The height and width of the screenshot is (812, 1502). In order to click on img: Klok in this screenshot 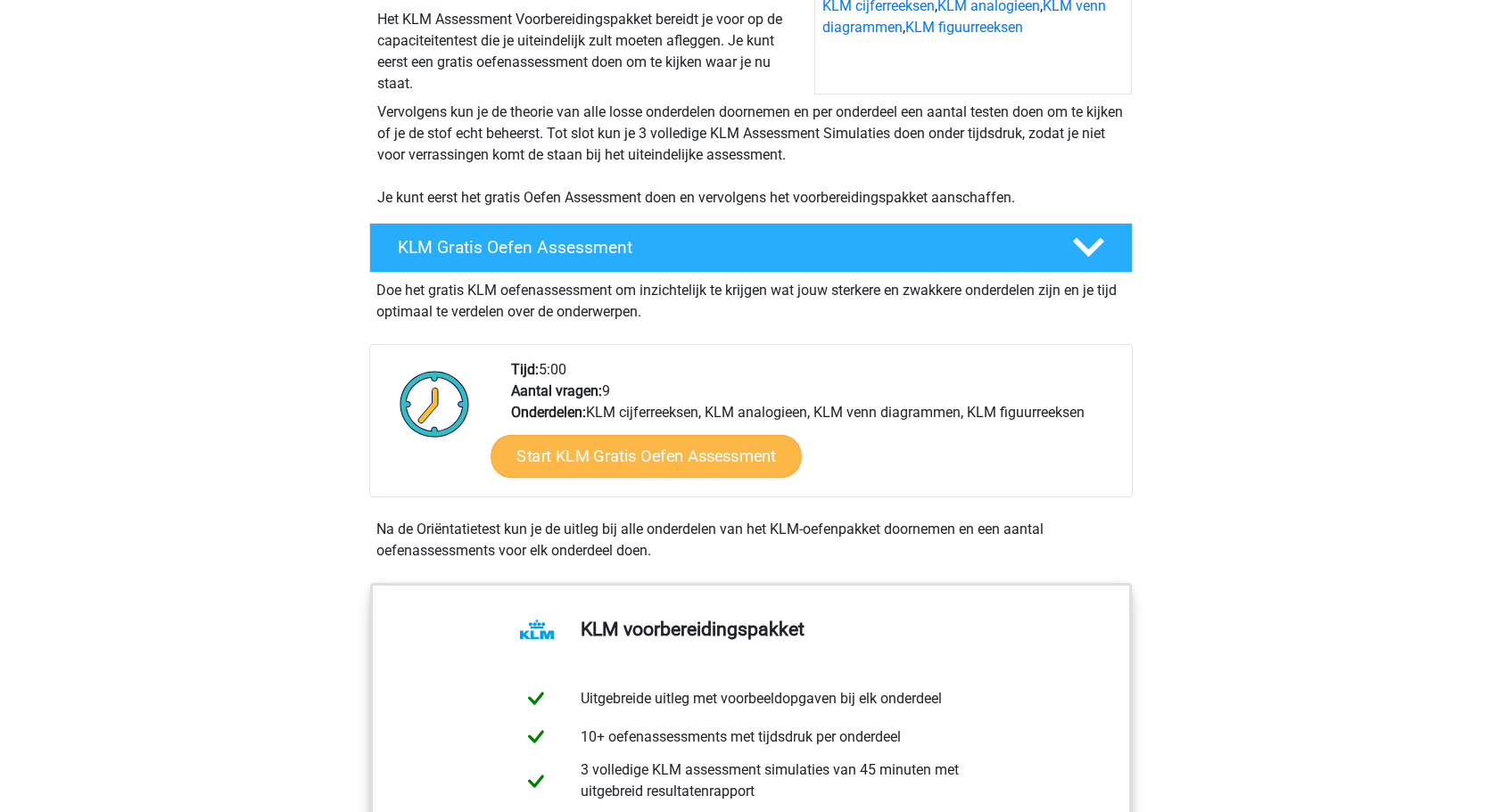, I will do `click(434, 404)`.